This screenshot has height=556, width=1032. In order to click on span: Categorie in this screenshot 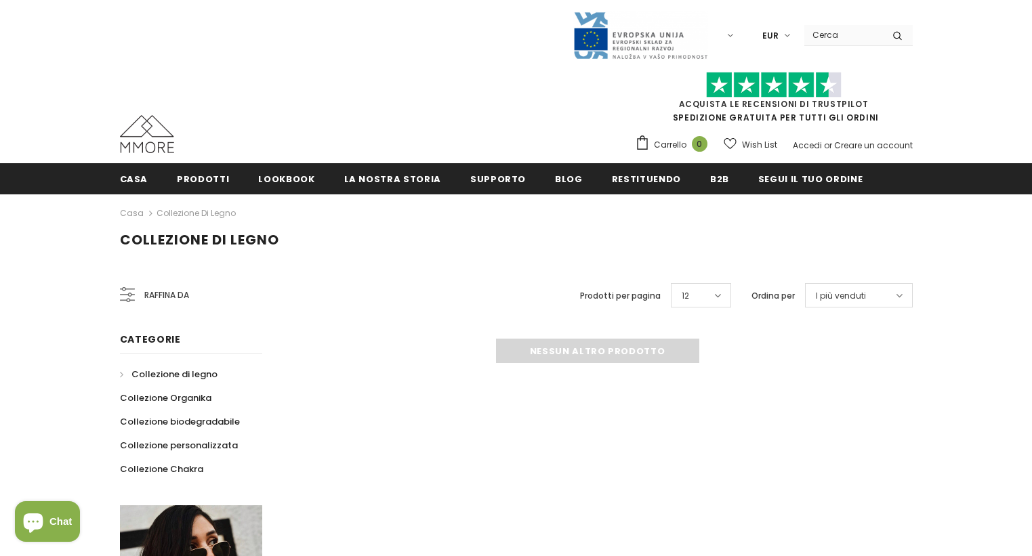, I will do `click(150, 339)`.